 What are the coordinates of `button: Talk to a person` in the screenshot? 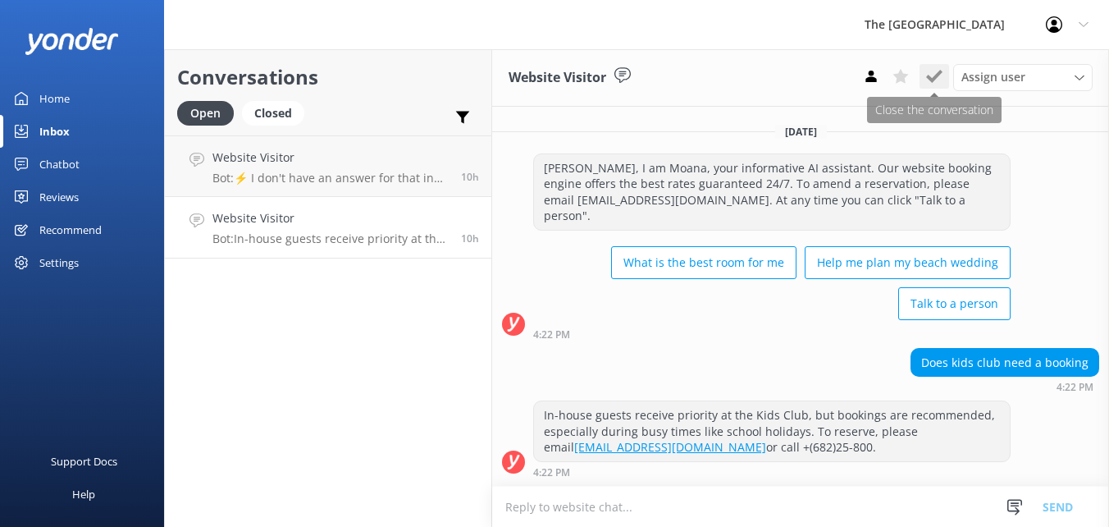 It's located at (954, 304).